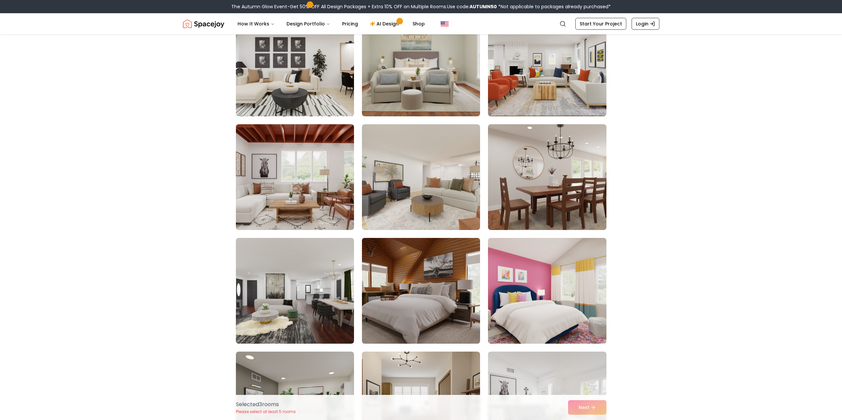 This screenshot has height=420, width=842. I want to click on span: *Not applicable to packages already purchased*, so click(554, 7).